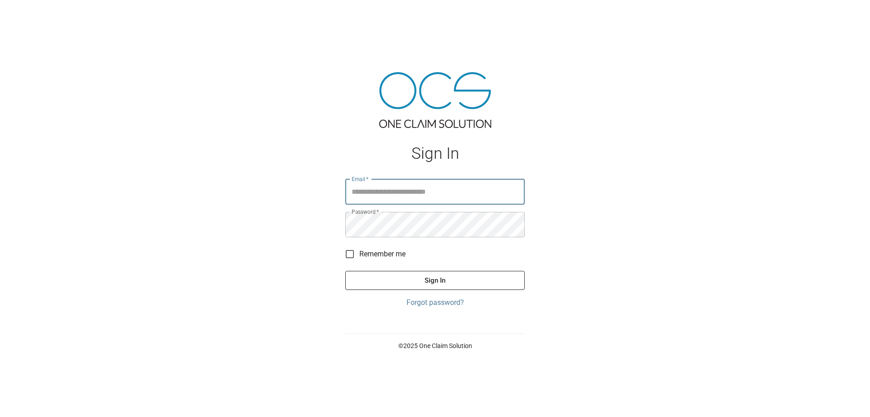 Image resolution: width=870 pixels, height=417 pixels. I want to click on label: Email, so click(360, 179).